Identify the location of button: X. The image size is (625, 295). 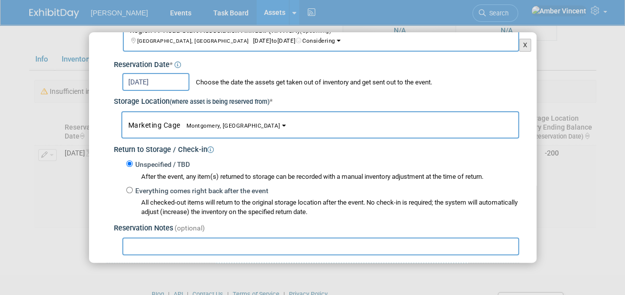
(525, 45).